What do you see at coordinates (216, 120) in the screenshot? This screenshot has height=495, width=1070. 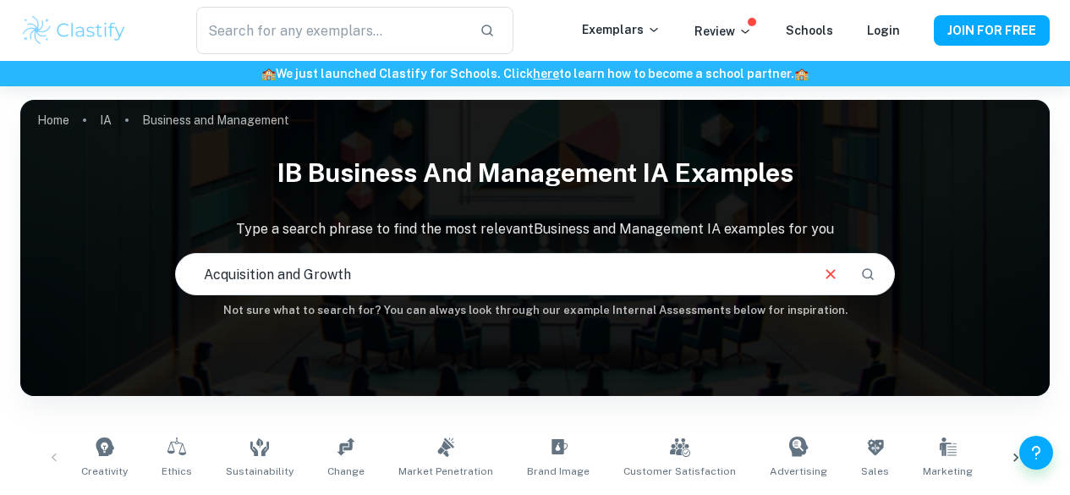 I see `p: Business and Management` at bounding box center [216, 120].